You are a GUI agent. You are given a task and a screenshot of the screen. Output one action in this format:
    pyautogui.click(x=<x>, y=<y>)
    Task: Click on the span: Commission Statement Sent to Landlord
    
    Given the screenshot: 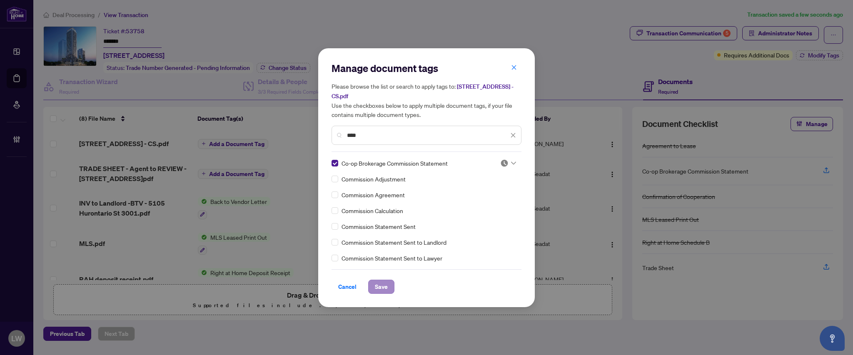 What is the action you would take?
    pyautogui.click(x=394, y=242)
    